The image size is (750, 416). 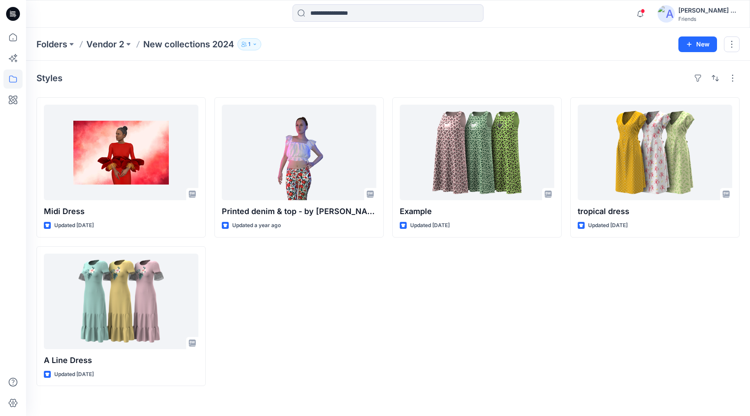 What do you see at coordinates (477, 211) in the screenshot?
I see `p: Example` at bounding box center [477, 211].